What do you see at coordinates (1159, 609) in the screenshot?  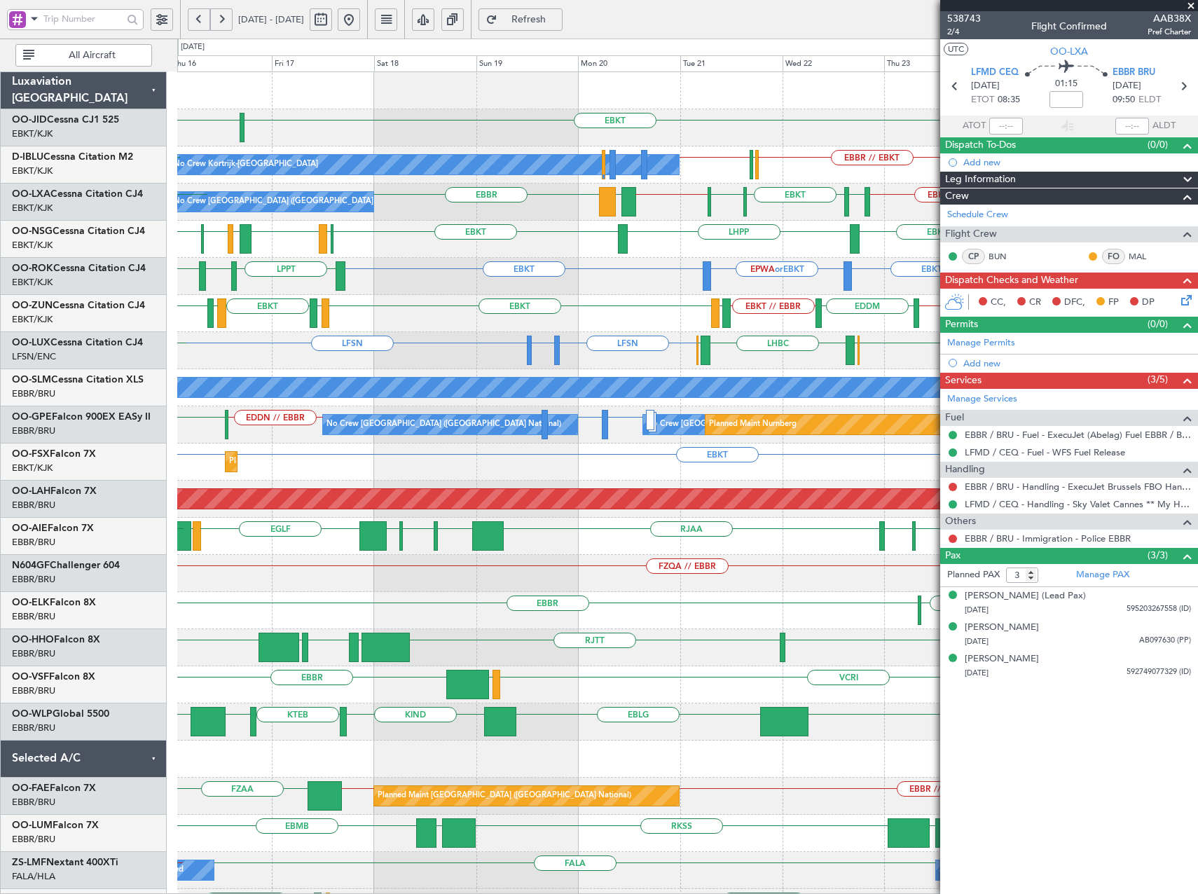 I see `span: 595203267558 (ID)` at bounding box center [1159, 609].